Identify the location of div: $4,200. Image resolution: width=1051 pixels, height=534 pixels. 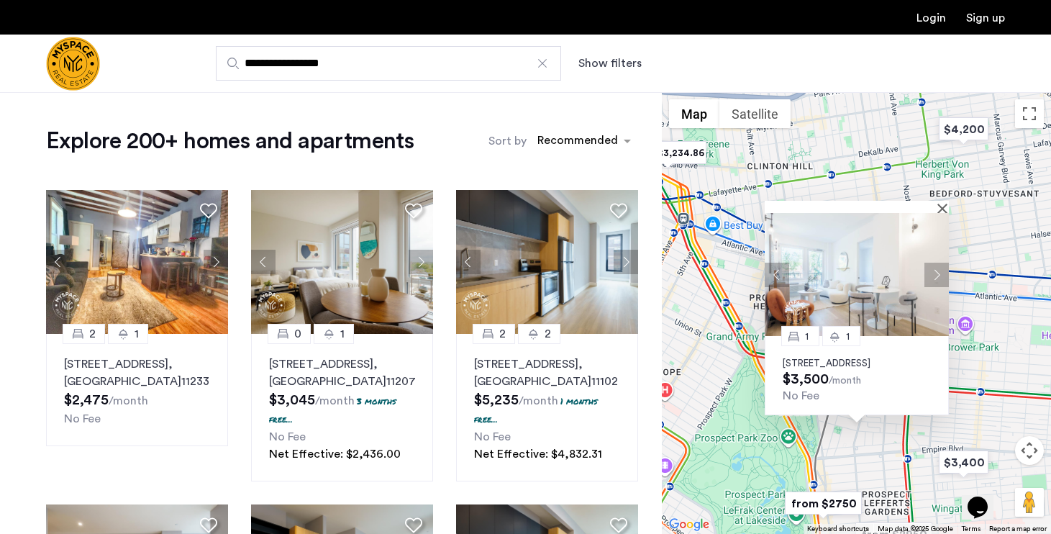
(963, 129).